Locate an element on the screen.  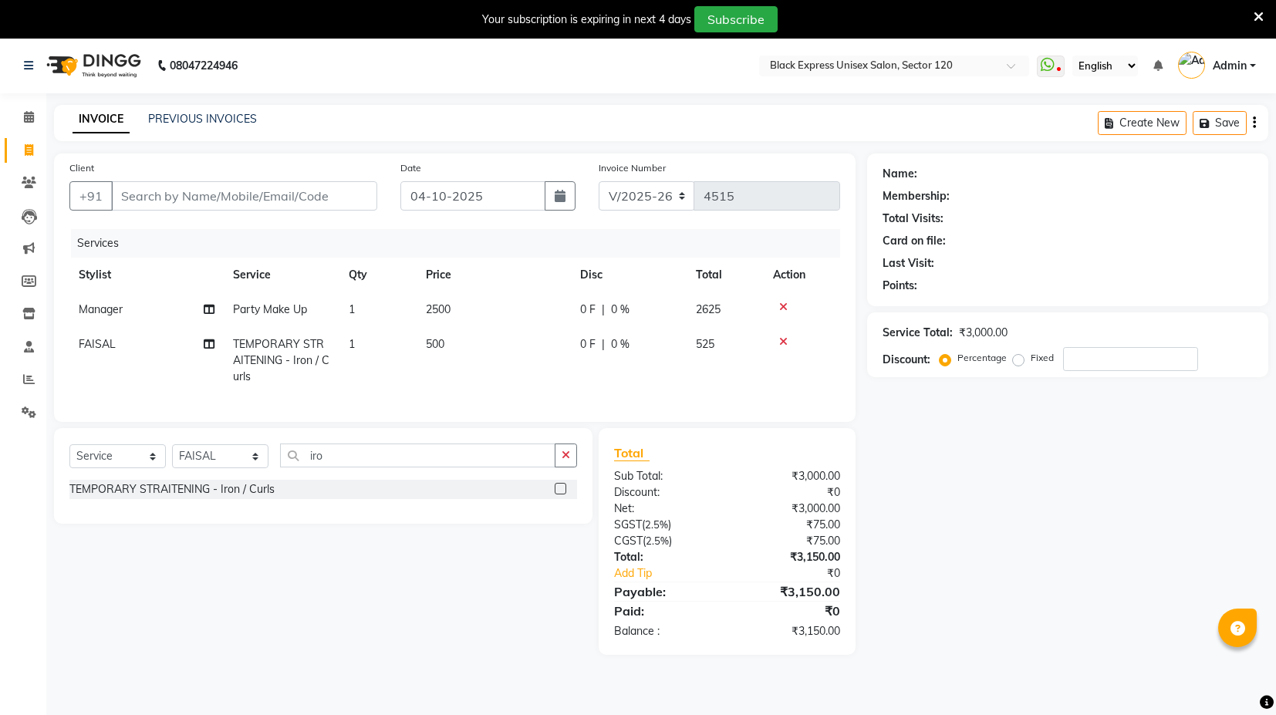
img: Admin is located at coordinates (1191, 65).